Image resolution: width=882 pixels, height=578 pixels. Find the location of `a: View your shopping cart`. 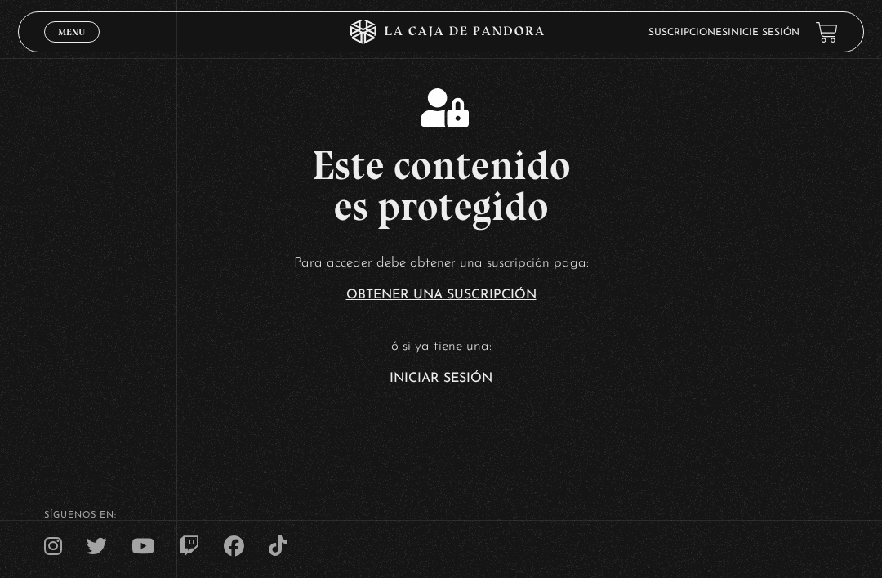

a: View your shopping cart is located at coordinates (827, 32).